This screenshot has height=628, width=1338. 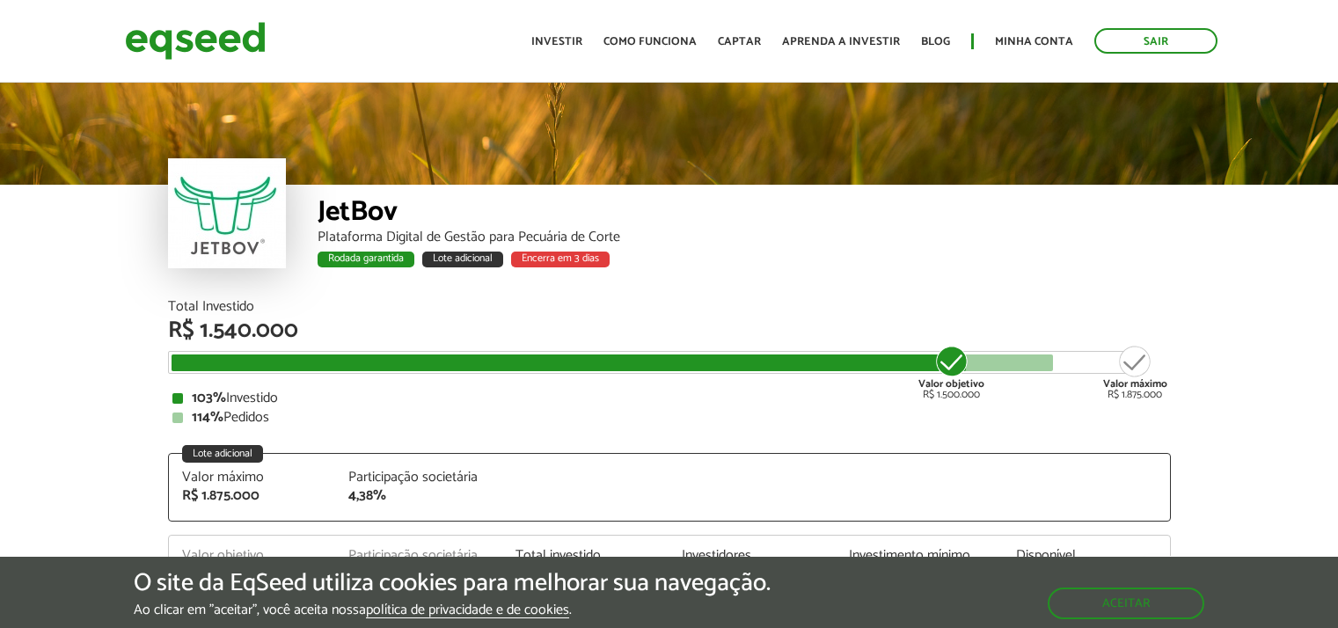 What do you see at coordinates (1086, 556) in the screenshot?
I see `div: Disponível` at bounding box center [1086, 556].